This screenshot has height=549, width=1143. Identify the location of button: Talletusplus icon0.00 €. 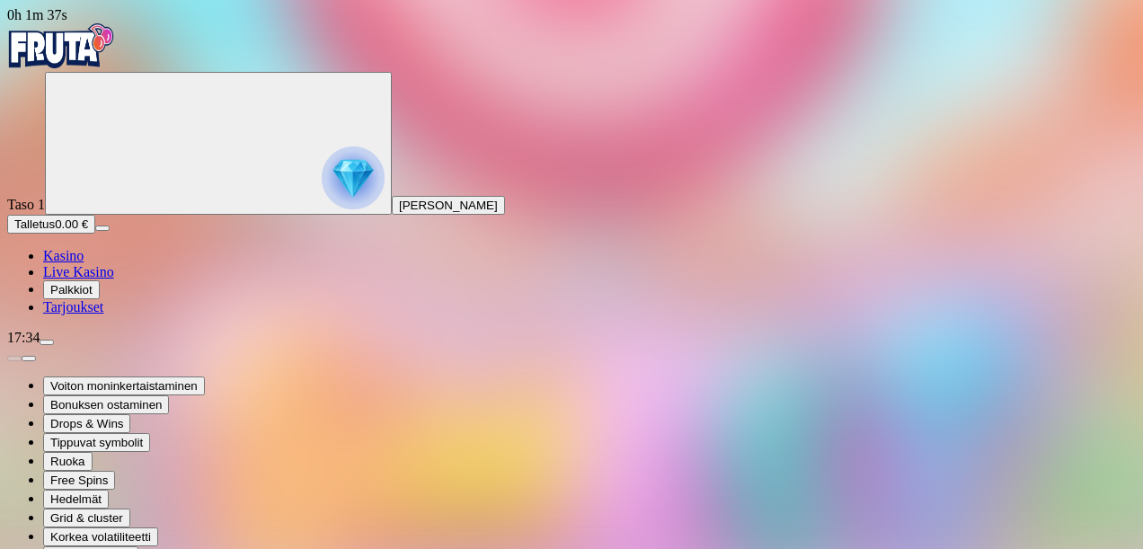
(51, 224).